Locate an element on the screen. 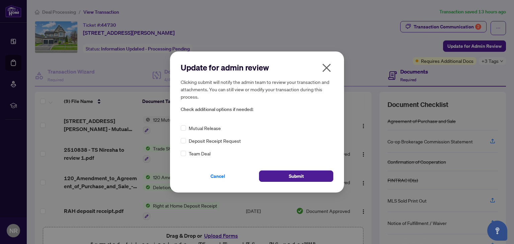  span: Deposit Receipt Request is located at coordinates (215, 141).